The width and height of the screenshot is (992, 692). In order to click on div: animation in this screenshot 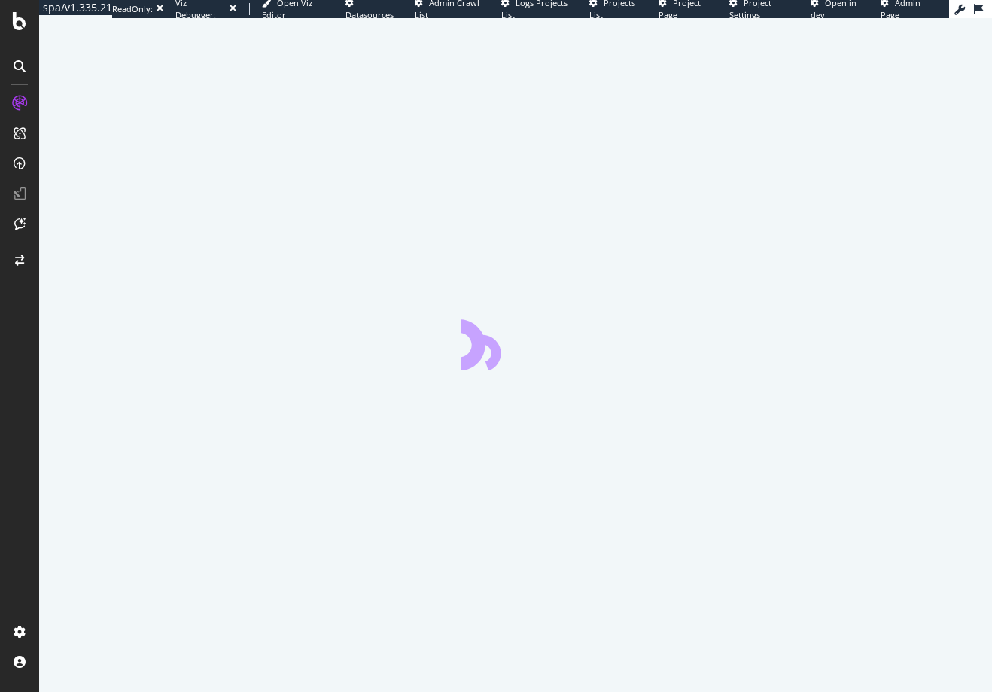, I will do `click(516, 343)`.